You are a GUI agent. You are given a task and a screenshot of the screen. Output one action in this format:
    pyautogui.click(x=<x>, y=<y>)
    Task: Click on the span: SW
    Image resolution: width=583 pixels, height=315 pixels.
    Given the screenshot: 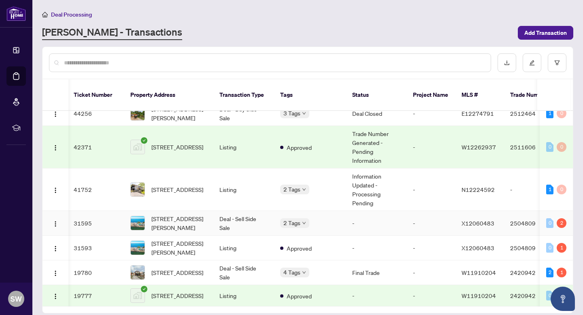 What is the action you would take?
    pyautogui.click(x=16, y=299)
    